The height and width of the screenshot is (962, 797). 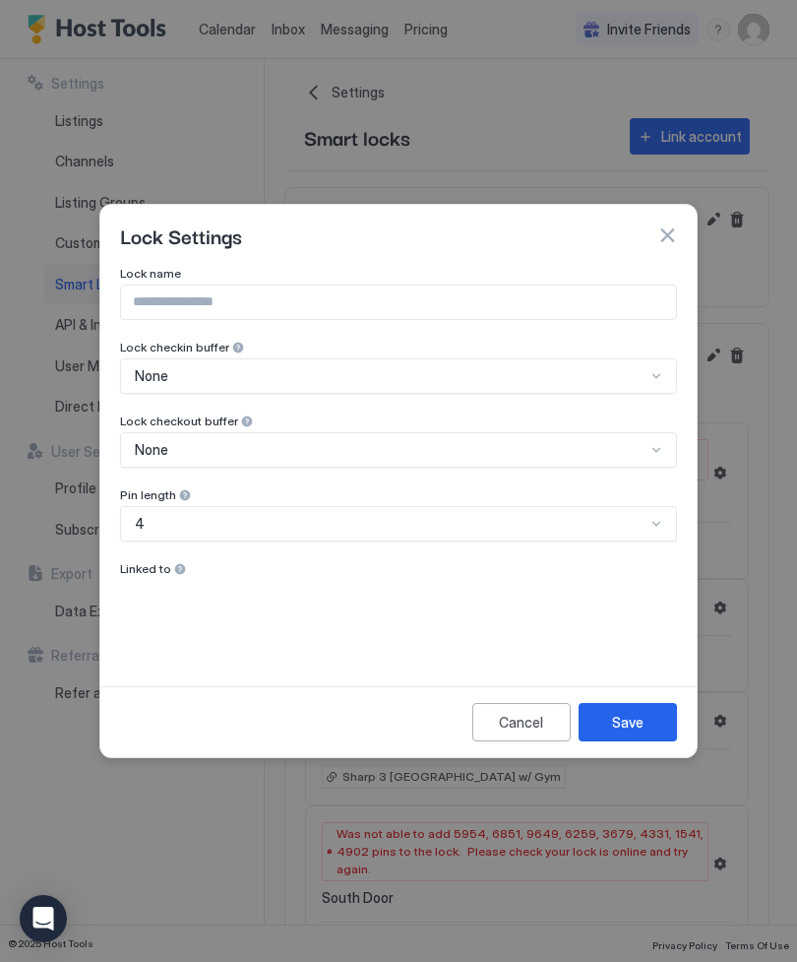 I want to click on span: 4, so click(x=140, y=524).